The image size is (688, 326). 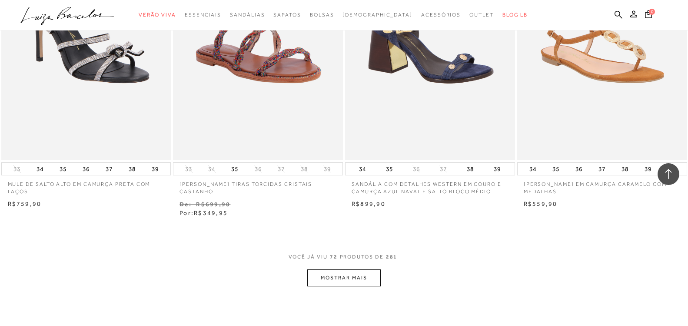 What do you see at coordinates (344, 277) in the screenshot?
I see `button: MOSTRAR MAIS` at bounding box center [344, 277].